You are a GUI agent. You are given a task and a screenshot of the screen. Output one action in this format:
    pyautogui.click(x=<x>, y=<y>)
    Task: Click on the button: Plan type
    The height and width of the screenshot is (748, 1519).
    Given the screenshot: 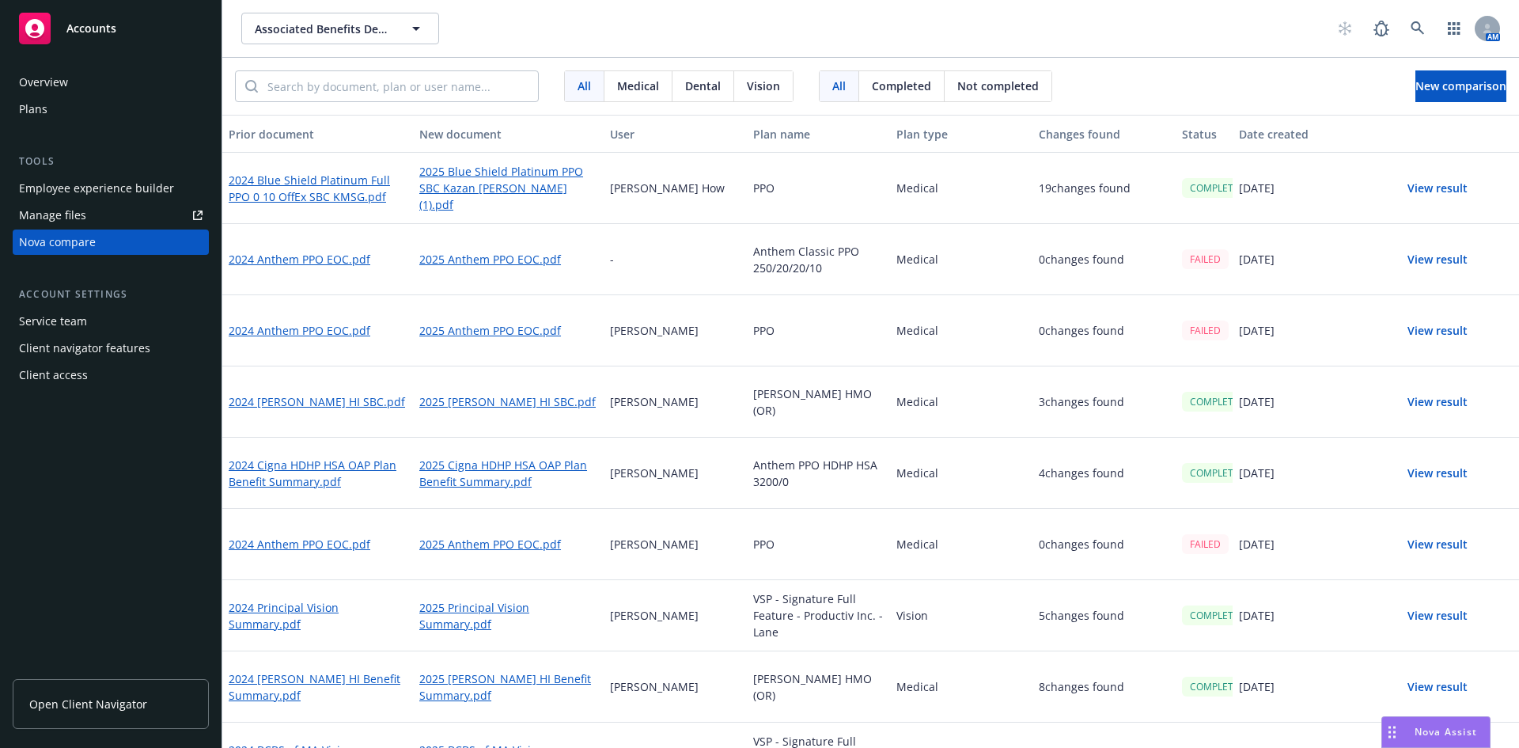 What is the action you would take?
    pyautogui.click(x=961, y=134)
    